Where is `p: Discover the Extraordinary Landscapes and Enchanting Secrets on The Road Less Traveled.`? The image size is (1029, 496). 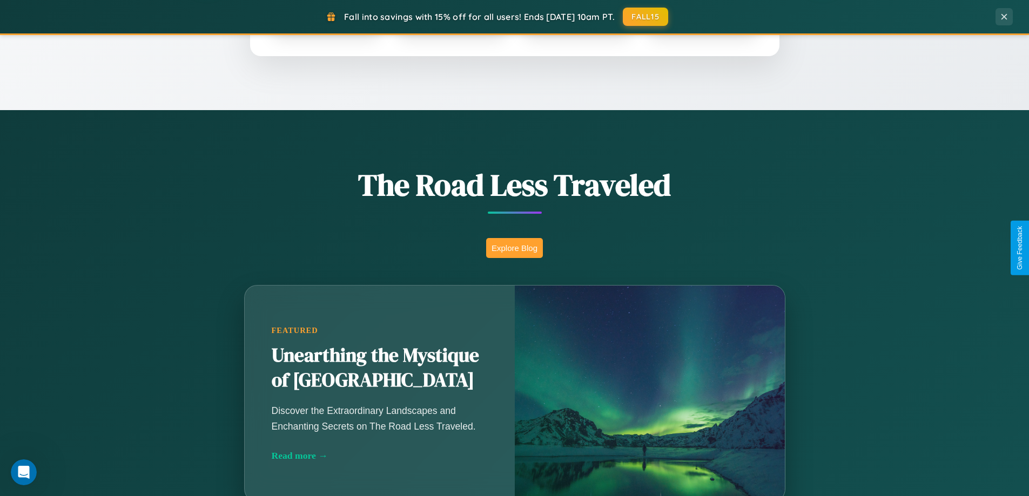 p: Discover the Extraordinary Landscapes and Enchanting Secrets on The Road Less Traveled. is located at coordinates (380, 418).